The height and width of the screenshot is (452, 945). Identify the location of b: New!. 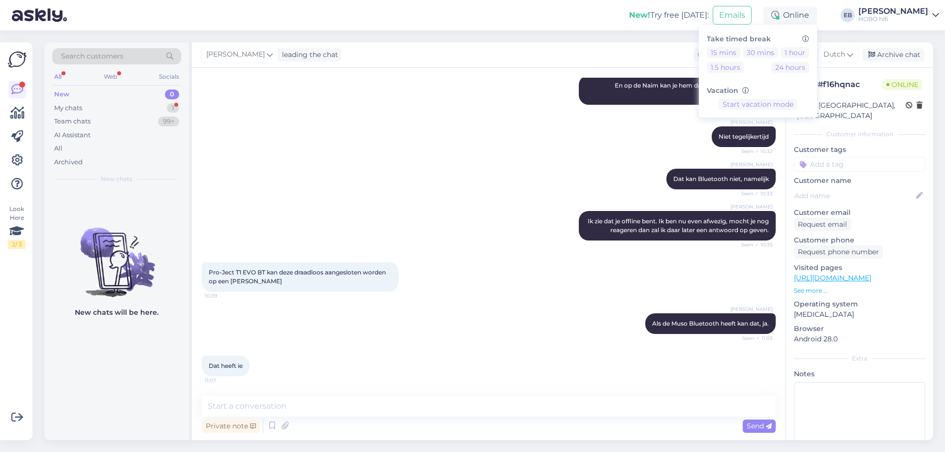
(639, 15).